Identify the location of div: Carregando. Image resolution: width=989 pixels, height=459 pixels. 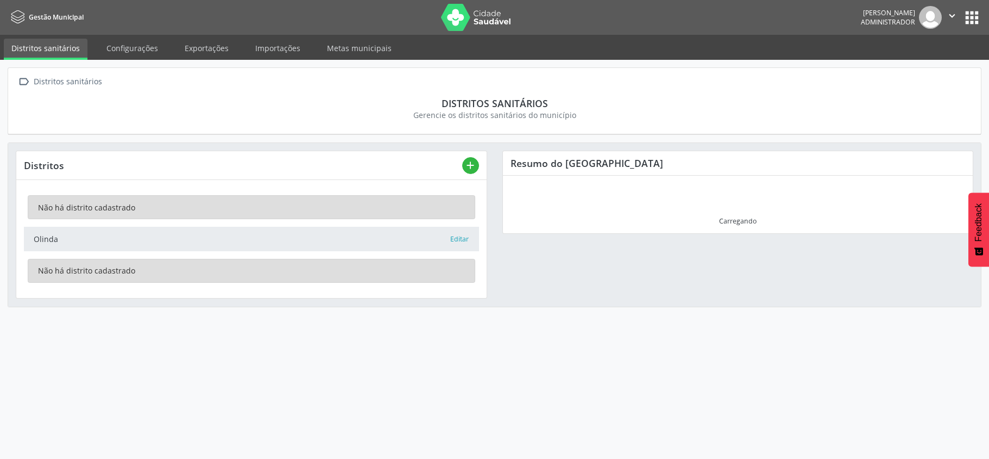
(738, 221).